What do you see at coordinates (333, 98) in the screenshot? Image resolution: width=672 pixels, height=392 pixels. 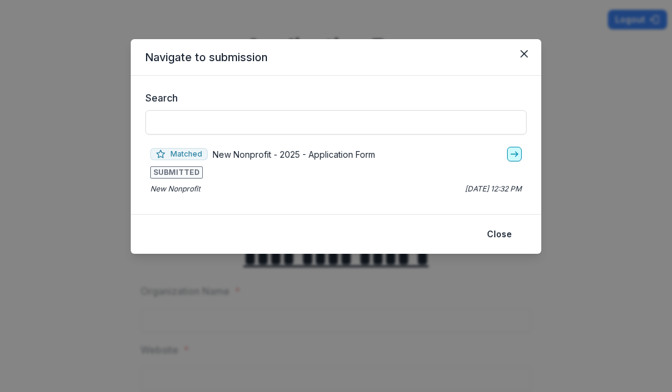 I see `label: Search` at bounding box center [333, 98].